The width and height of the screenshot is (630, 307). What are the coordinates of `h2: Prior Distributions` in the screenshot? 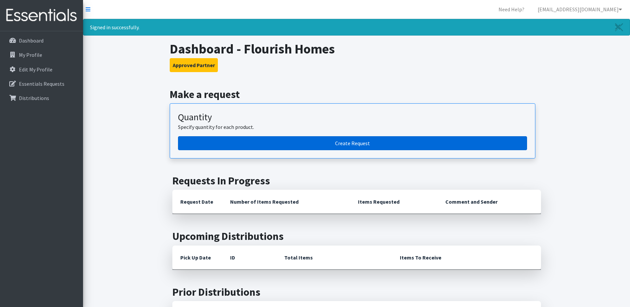 It's located at (357, 292).